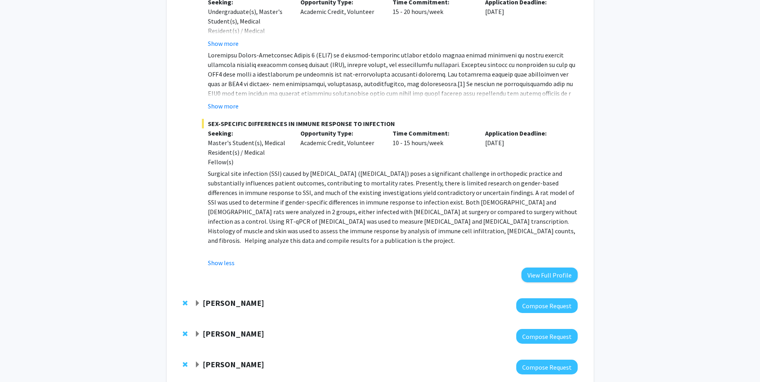 The image size is (760, 382). What do you see at coordinates (248, 133) in the screenshot?
I see `p: Seeking:` at bounding box center [248, 133].